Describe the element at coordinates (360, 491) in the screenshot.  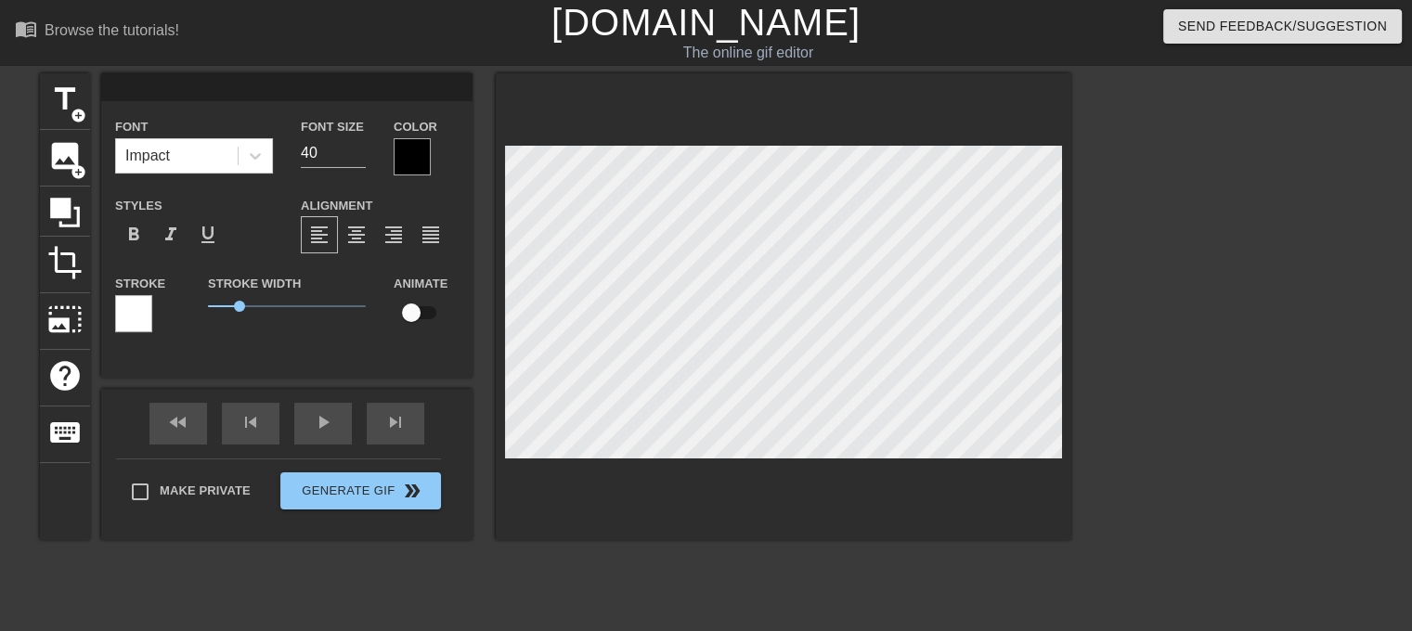
I see `button: Generate Gif` at that location.